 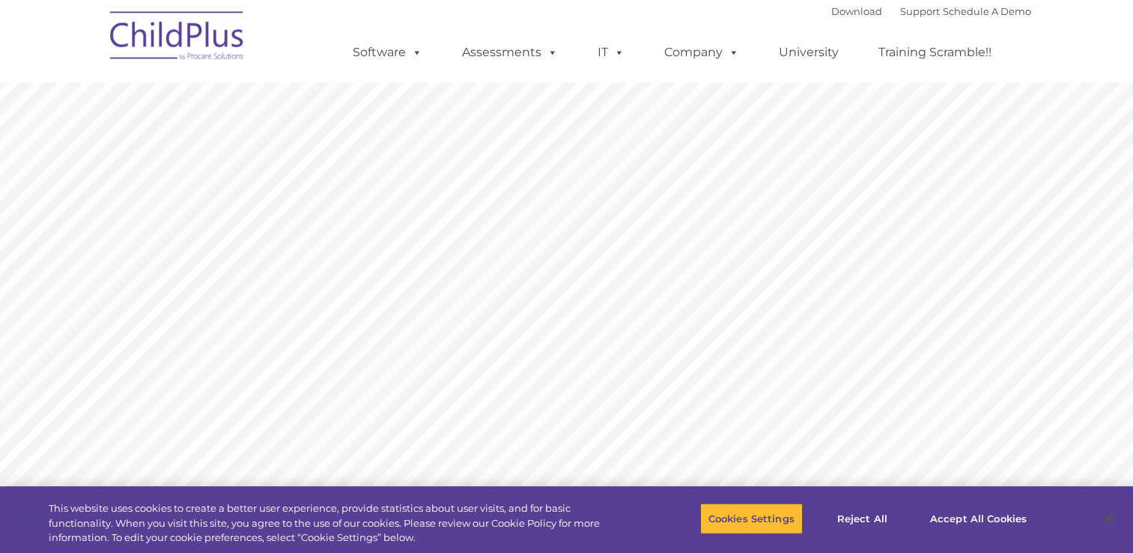 I want to click on button: Close, so click(x=1109, y=518).